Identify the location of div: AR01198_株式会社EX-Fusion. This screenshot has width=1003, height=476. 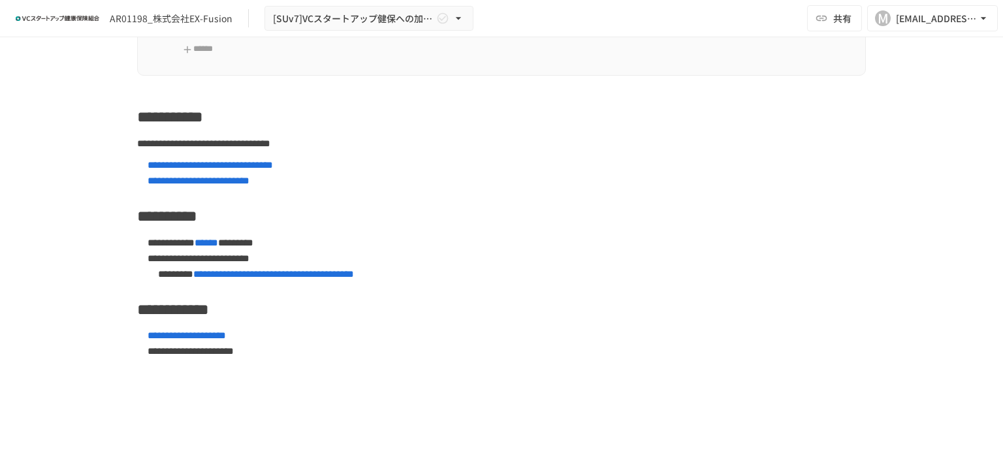
(171, 18).